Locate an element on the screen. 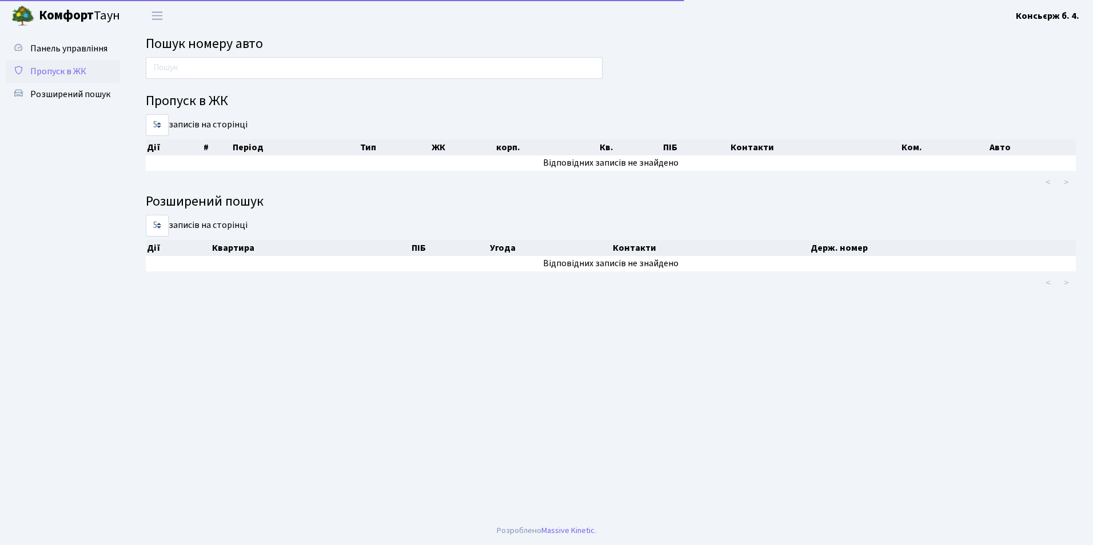  th: Ком. is located at coordinates (944, 147).